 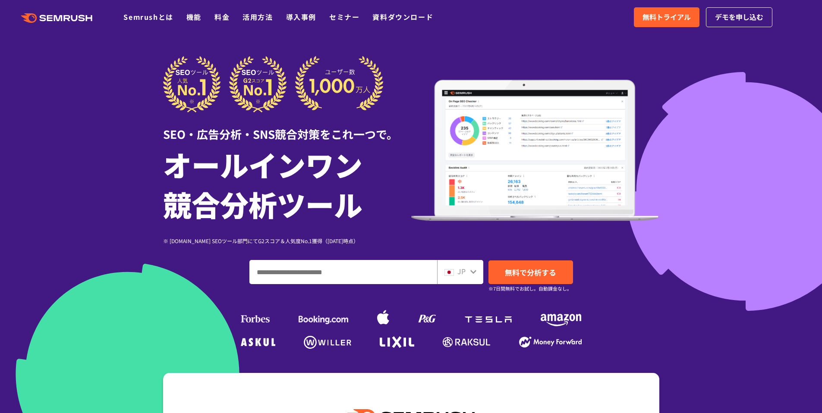 What do you see at coordinates (461, 271) in the screenshot?
I see `span: JP` at bounding box center [461, 271].